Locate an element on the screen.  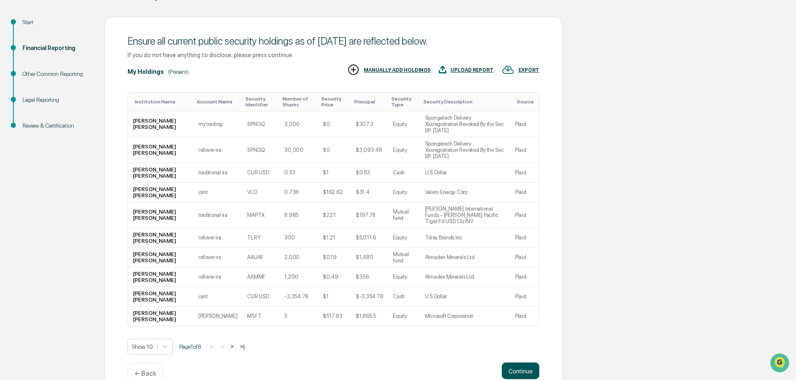
td: VLO is located at coordinates (261, 192).